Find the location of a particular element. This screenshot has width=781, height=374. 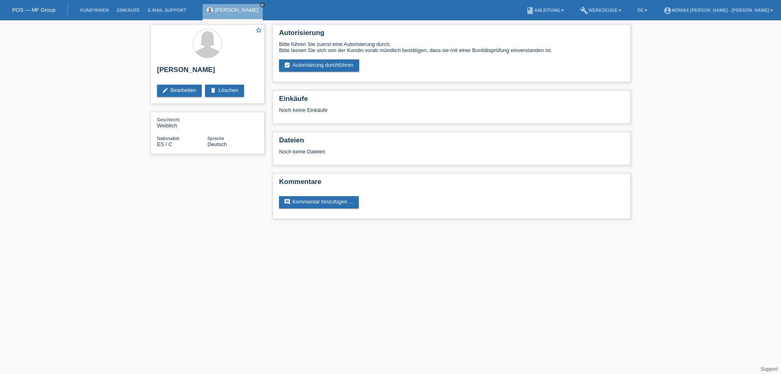

span: Geschlecht is located at coordinates (168, 120).